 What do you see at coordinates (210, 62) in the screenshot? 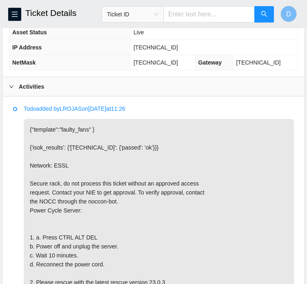
I see `span: Gateway` at bounding box center [210, 62].